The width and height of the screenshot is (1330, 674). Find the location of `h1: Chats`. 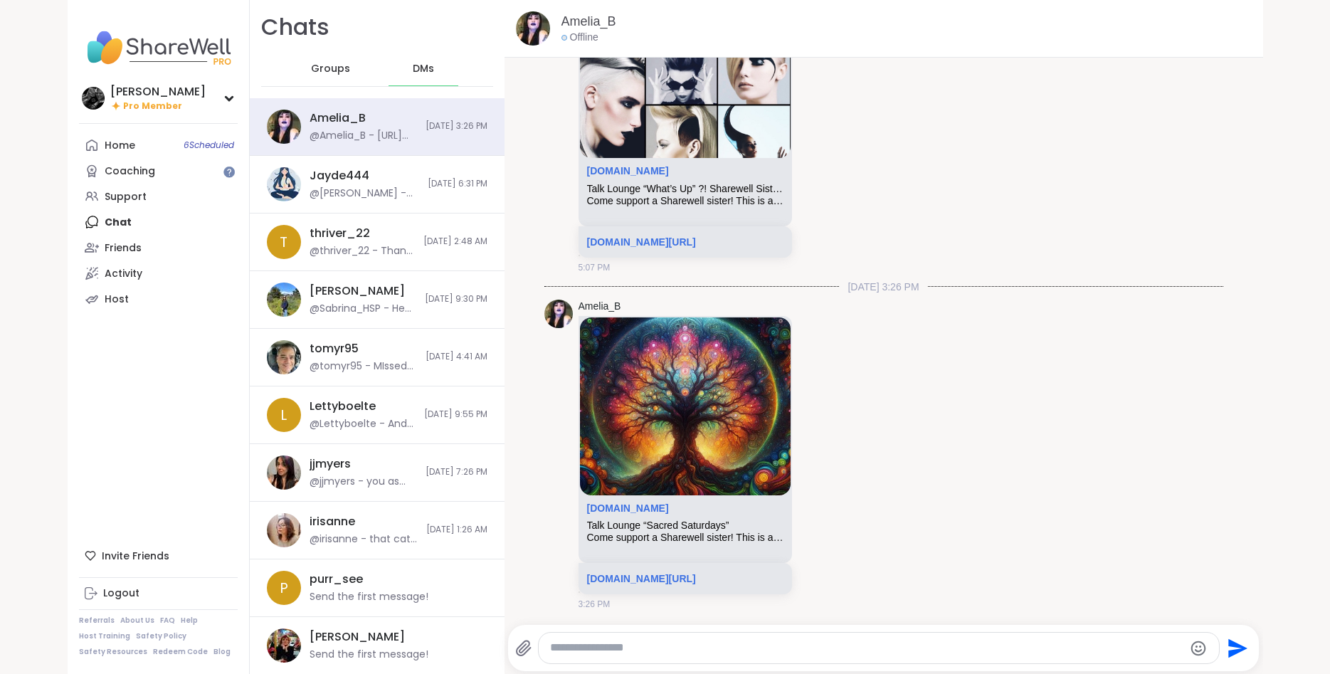

h1: Chats is located at coordinates (295, 27).